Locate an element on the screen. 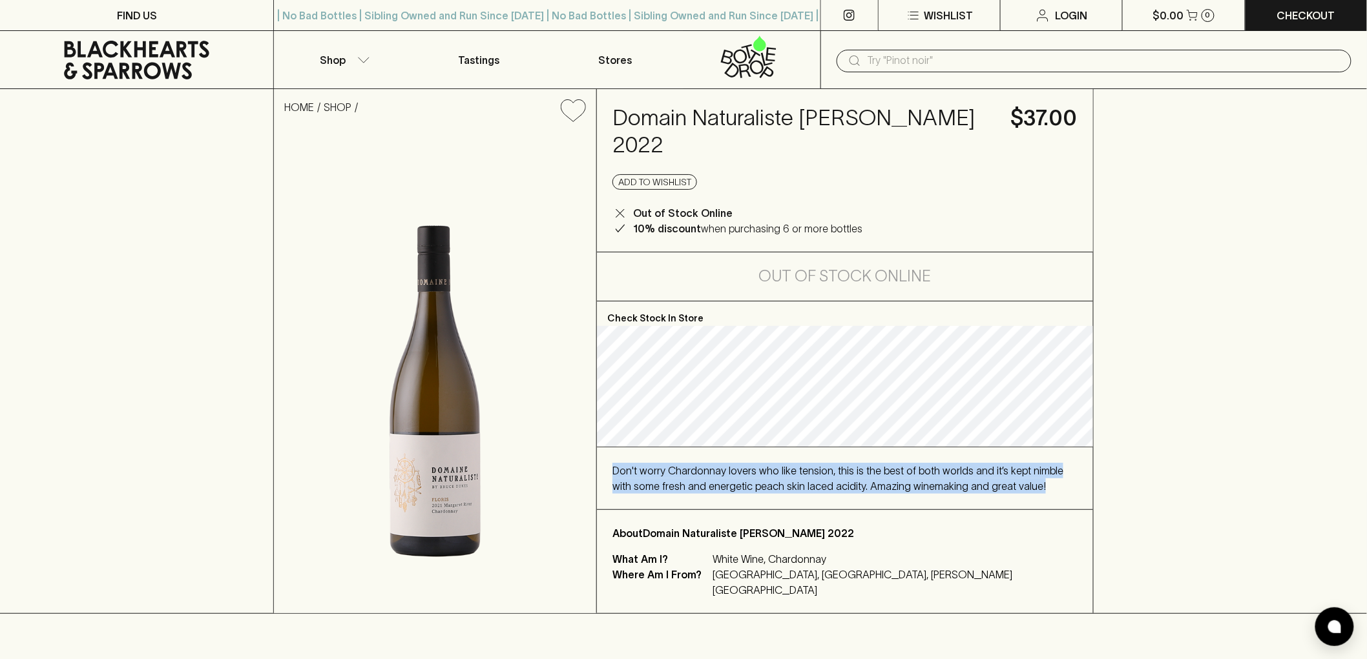 The image size is (1367, 659). h4: $37.00 is located at coordinates (1044, 118).